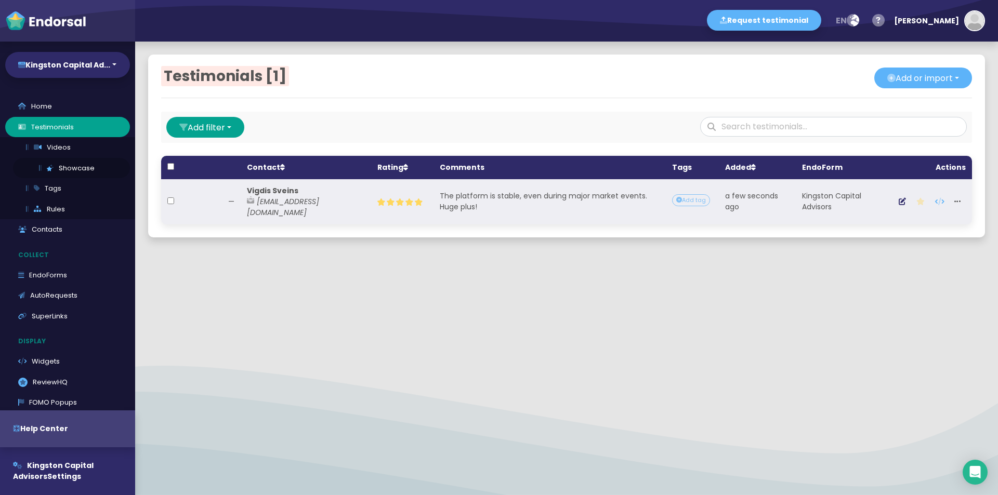  I want to click on button: Kingston Capital Ad..., so click(68, 65).